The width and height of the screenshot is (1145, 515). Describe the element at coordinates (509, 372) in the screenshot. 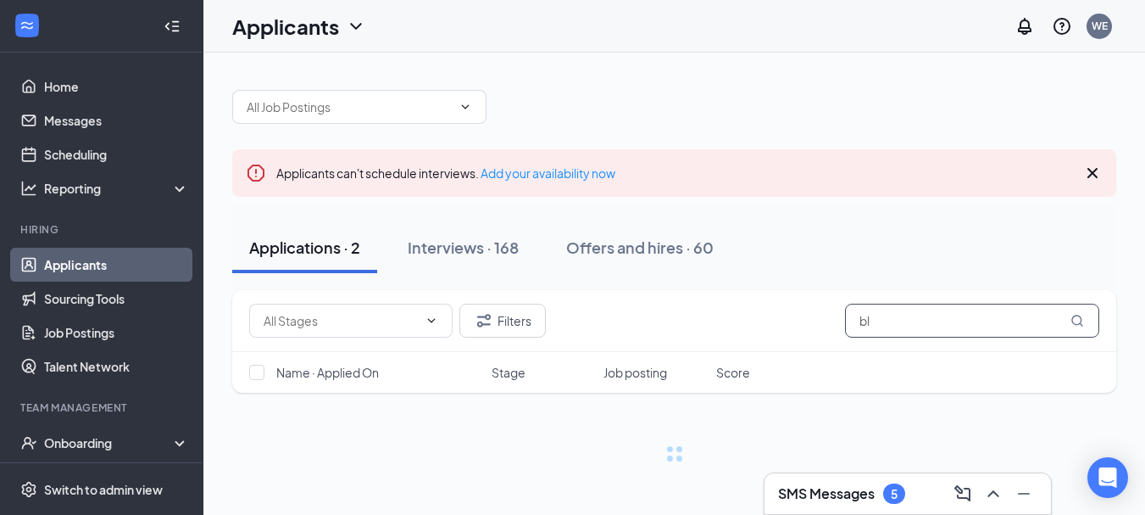

I see `span: Stage` at that location.